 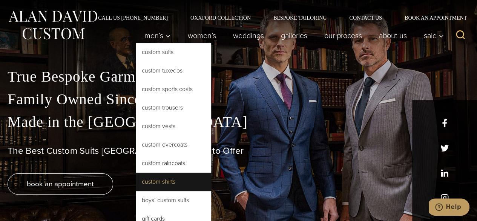 What do you see at coordinates (53, 25) in the screenshot?
I see `img: Alan David Custom` at bounding box center [53, 25].